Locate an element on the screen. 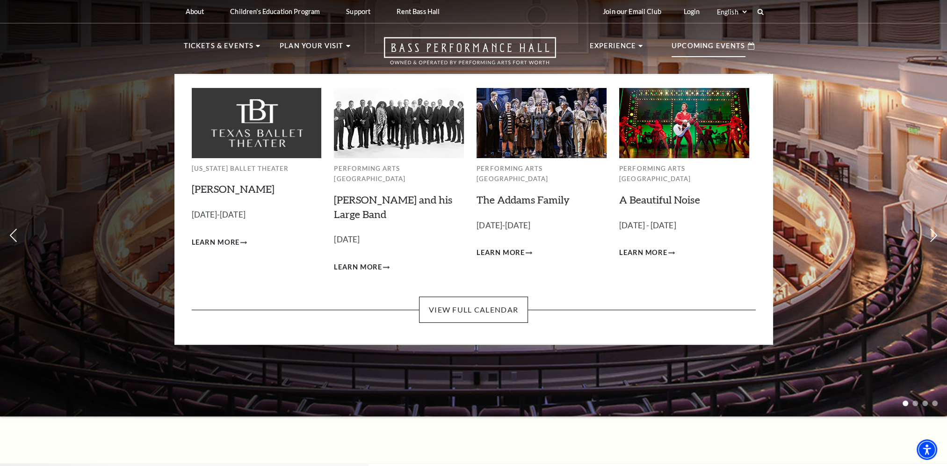 Image resolution: width=947 pixels, height=466 pixels. select: Select: is located at coordinates (731, 12).